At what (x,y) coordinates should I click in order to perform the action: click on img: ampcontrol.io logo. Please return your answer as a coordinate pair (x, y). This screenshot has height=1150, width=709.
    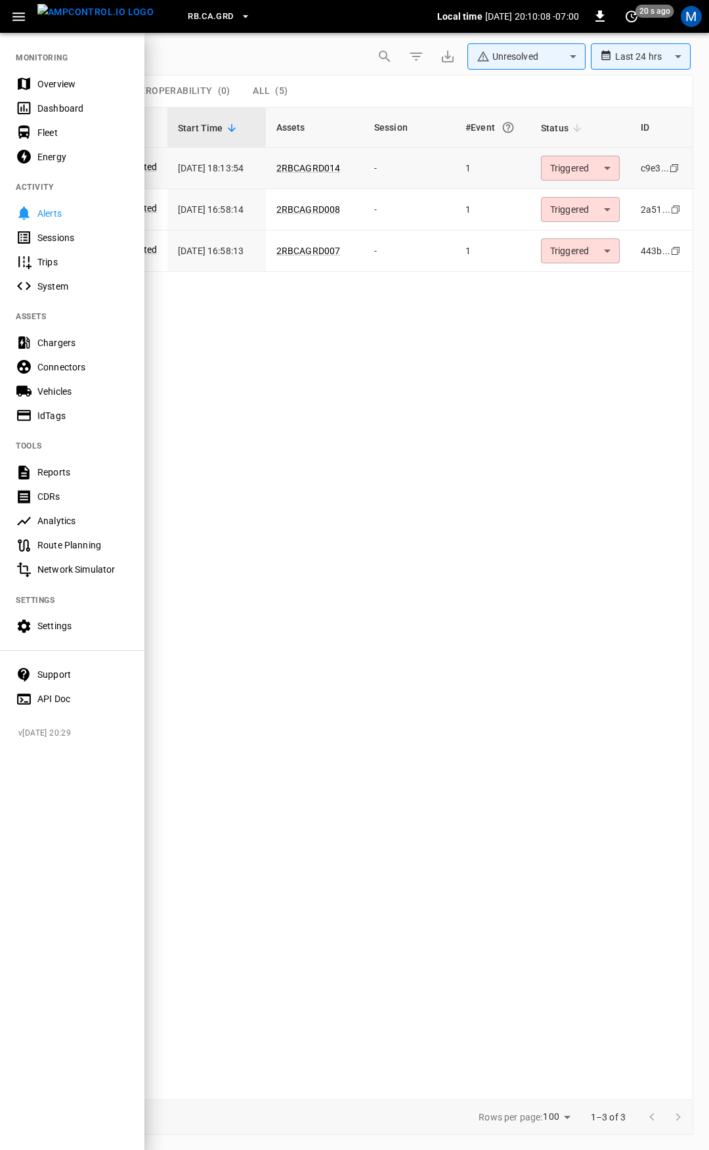
    Looking at the image, I should click on (95, 12).